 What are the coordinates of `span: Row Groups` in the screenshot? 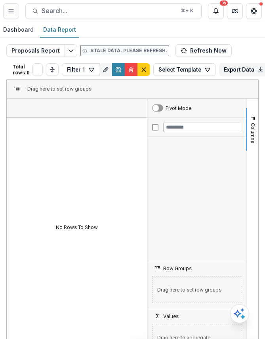 It's located at (177, 268).